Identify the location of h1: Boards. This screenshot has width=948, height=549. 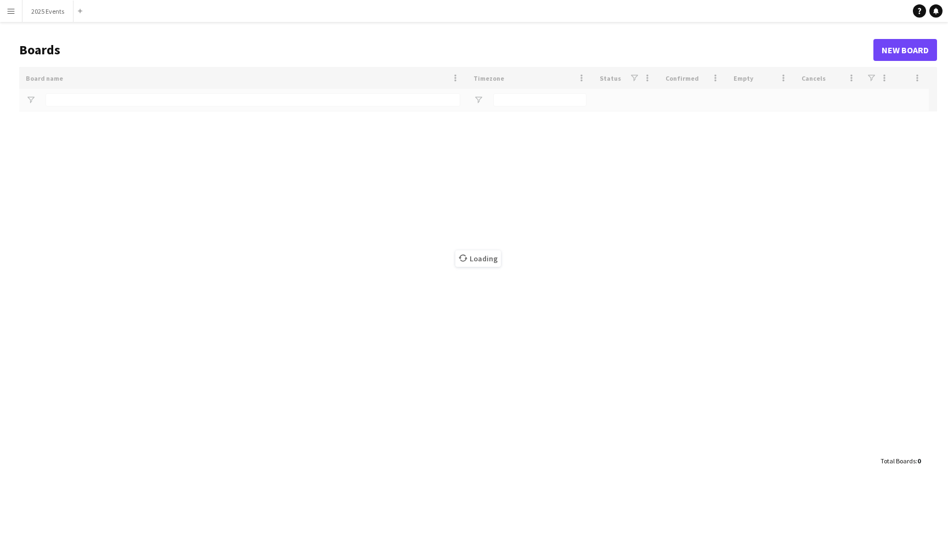
(446, 50).